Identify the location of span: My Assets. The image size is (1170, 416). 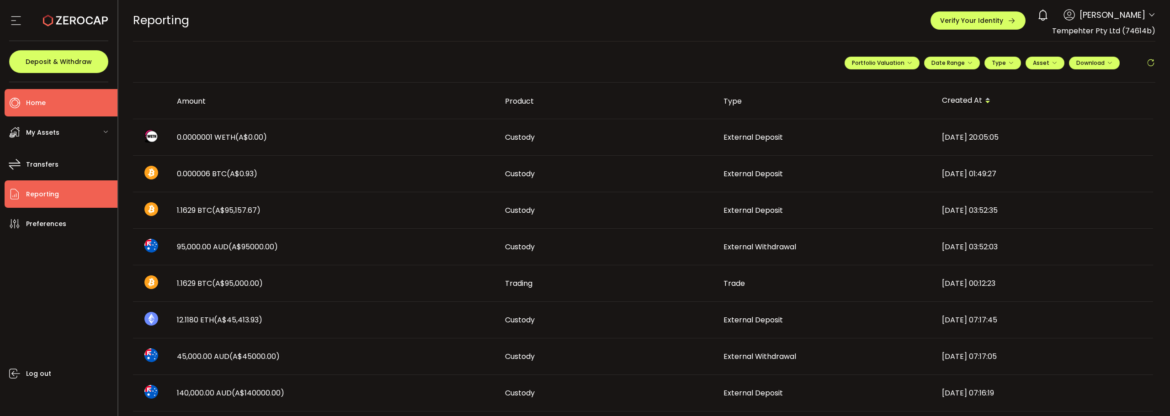
(42, 133).